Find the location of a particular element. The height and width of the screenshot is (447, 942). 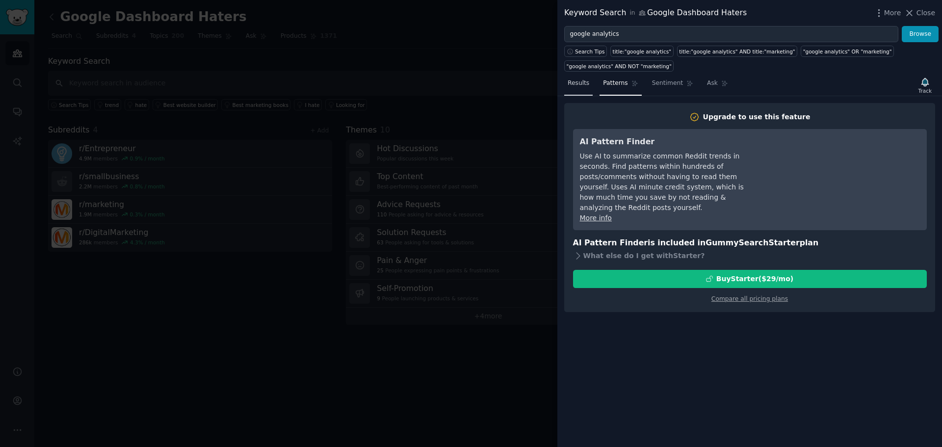

span: in is located at coordinates (632, 13).